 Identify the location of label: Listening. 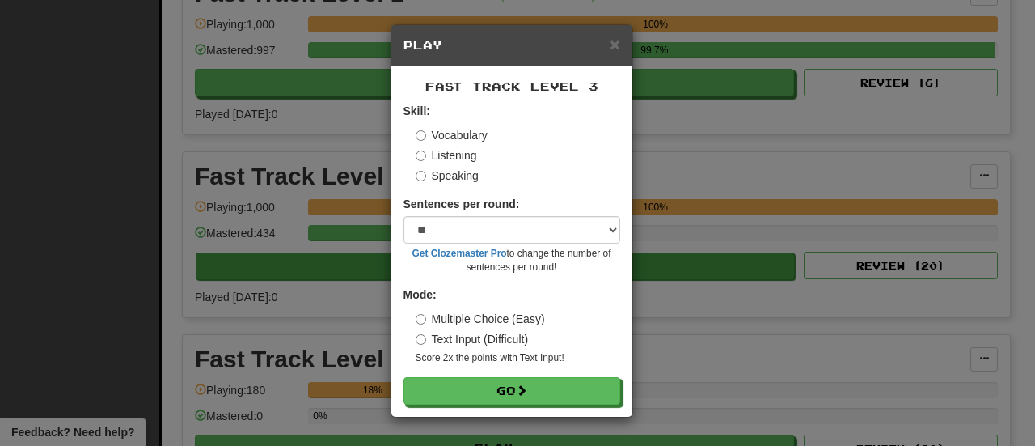
(446, 155).